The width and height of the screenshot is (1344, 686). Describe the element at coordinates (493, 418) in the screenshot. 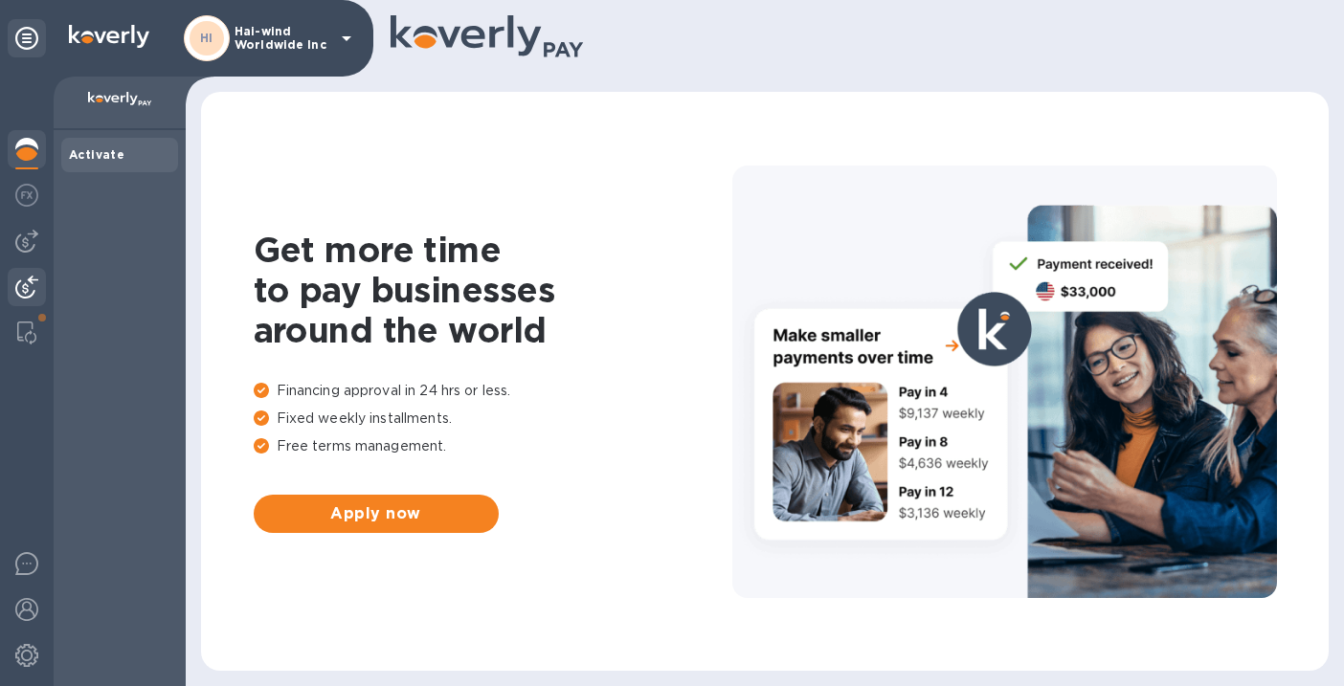

I see `p: Fixed weekly installments.` at that location.